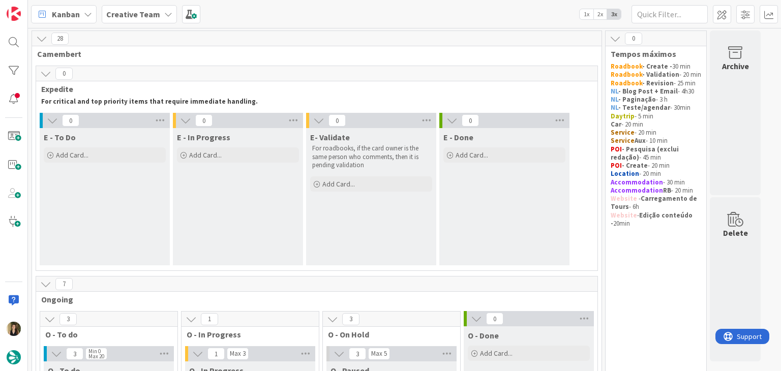  I want to click on strong: Aux, so click(640, 140).